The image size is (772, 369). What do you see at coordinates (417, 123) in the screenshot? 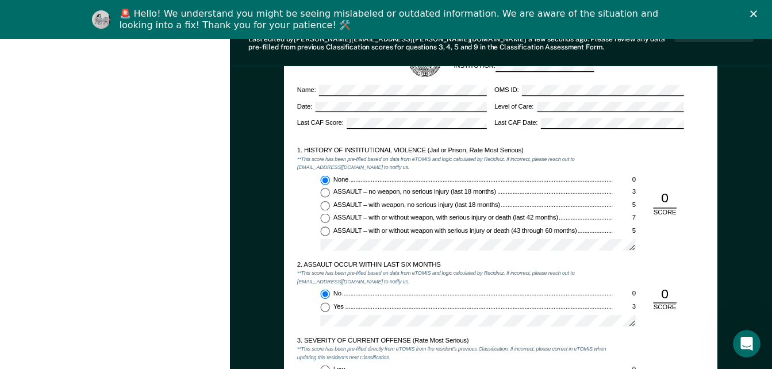
I see `input: Last CAF Score:` at bounding box center [417, 123].